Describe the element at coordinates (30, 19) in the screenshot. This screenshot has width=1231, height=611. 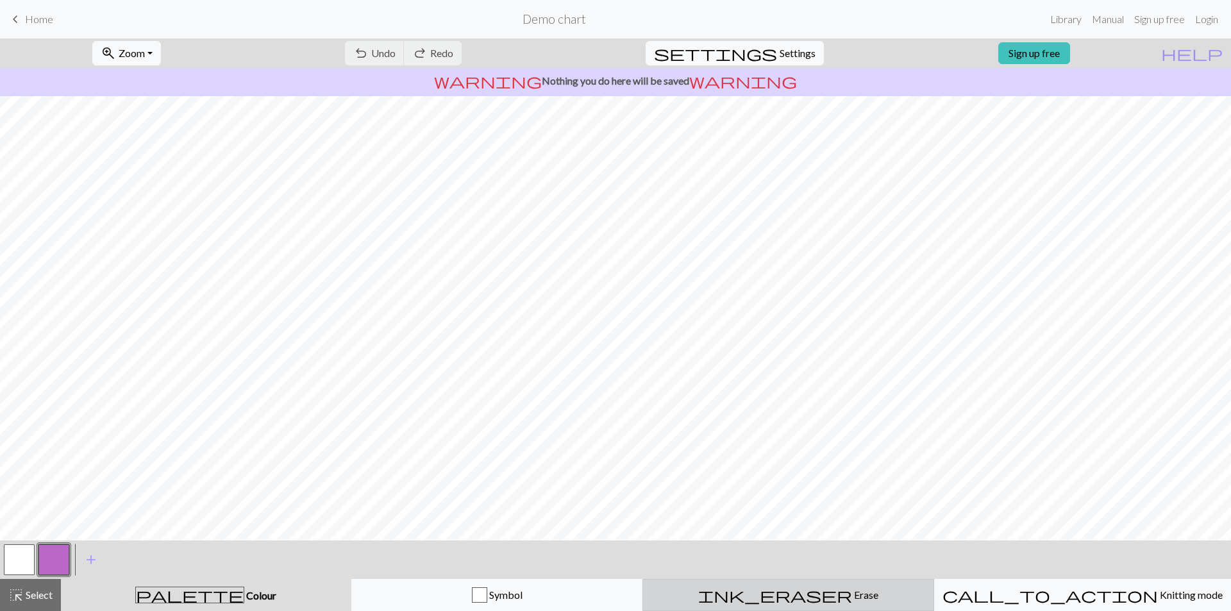
I see `a: Home` at that location.